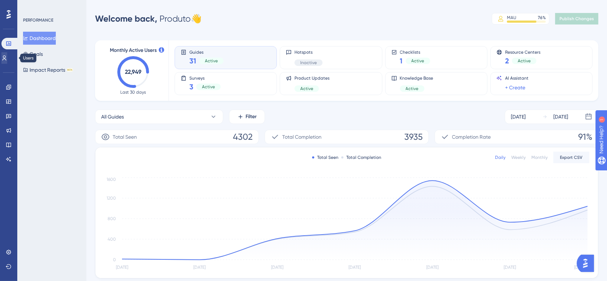  Describe the element at coordinates (517, 78) in the screenshot. I see `span: AI Assistant` at that location.